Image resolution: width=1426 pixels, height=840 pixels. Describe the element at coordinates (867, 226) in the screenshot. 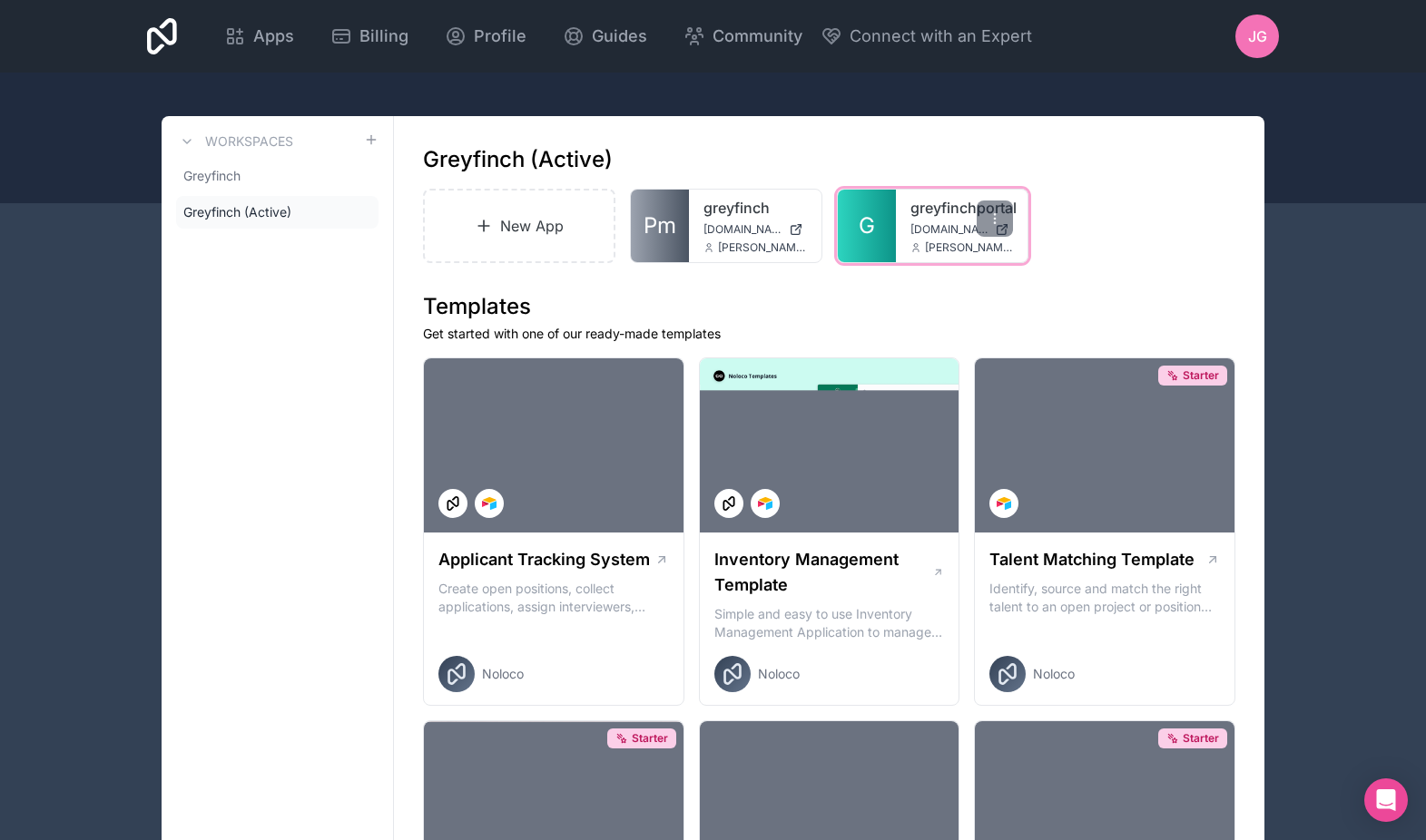

I see `a: G` at that location.